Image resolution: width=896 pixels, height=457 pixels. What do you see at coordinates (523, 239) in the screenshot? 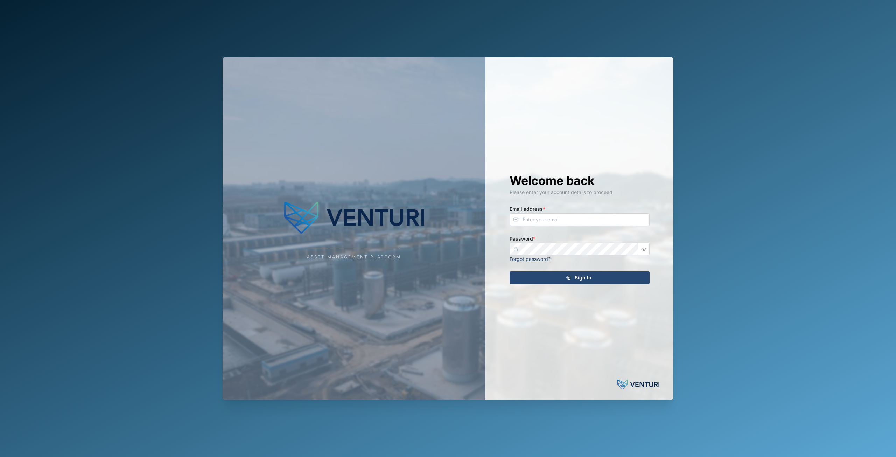
I see `label: Password` at bounding box center [523, 239].